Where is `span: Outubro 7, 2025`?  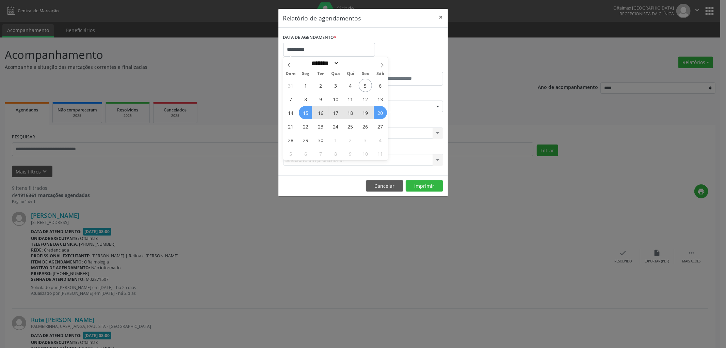 span: Outubro 7, 2025 is located at coordinates (320, 153).